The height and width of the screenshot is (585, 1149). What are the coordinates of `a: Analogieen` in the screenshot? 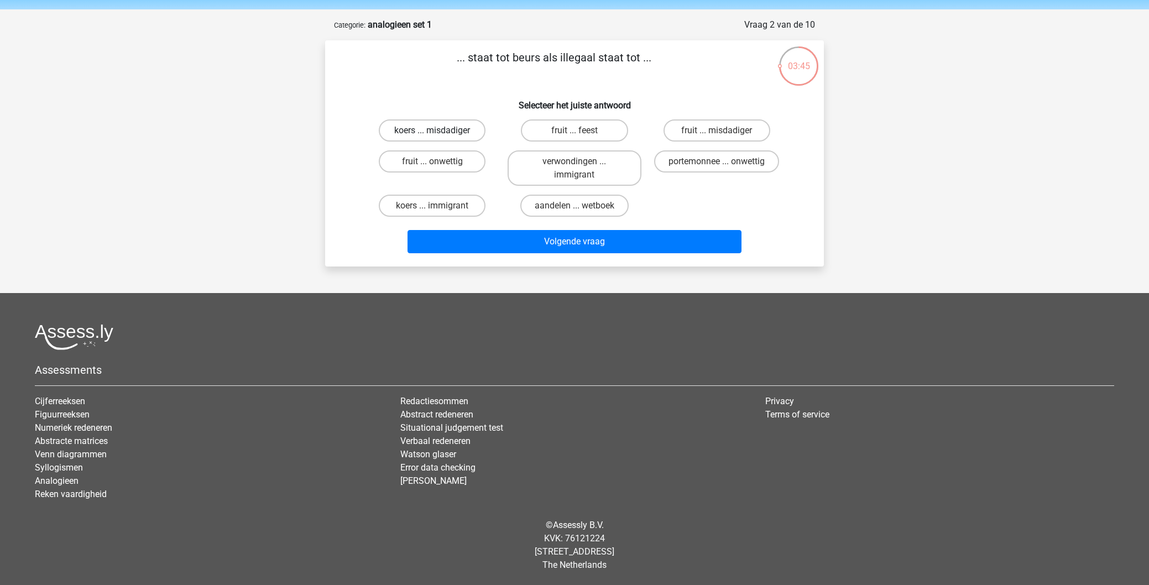 It's located at (56, 481).